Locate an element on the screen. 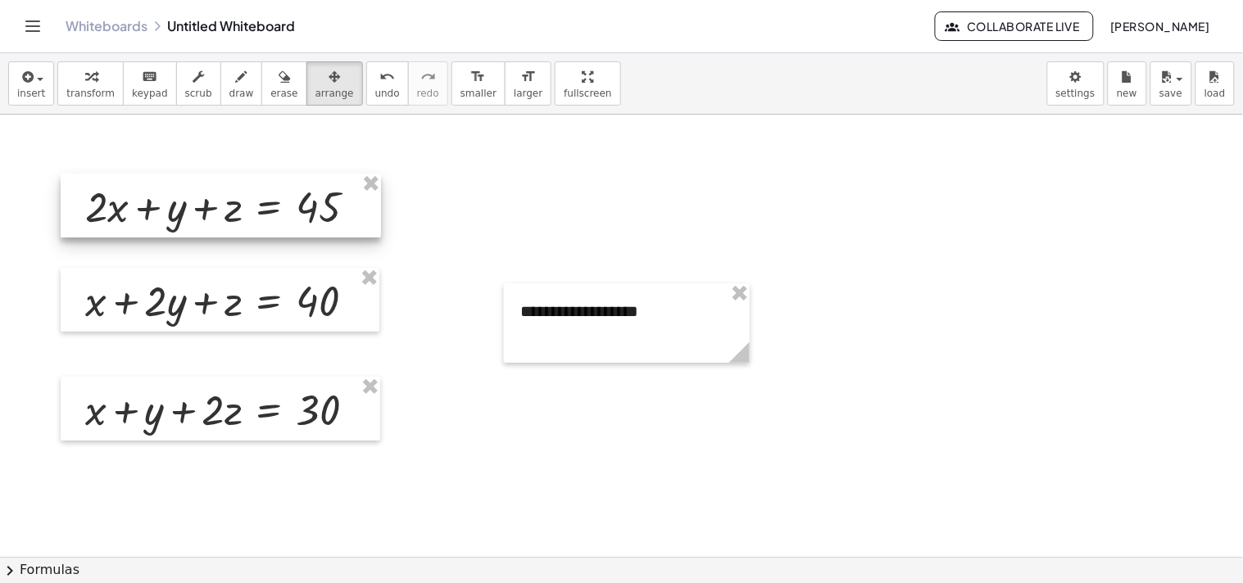 This screenshot has width=1243, height=583. span: erase is located at coordinates (283, 93).